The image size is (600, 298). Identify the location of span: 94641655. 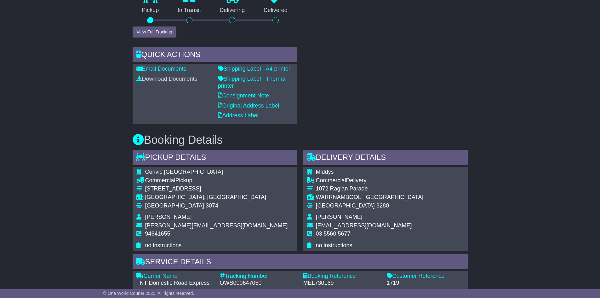
(158, 233).